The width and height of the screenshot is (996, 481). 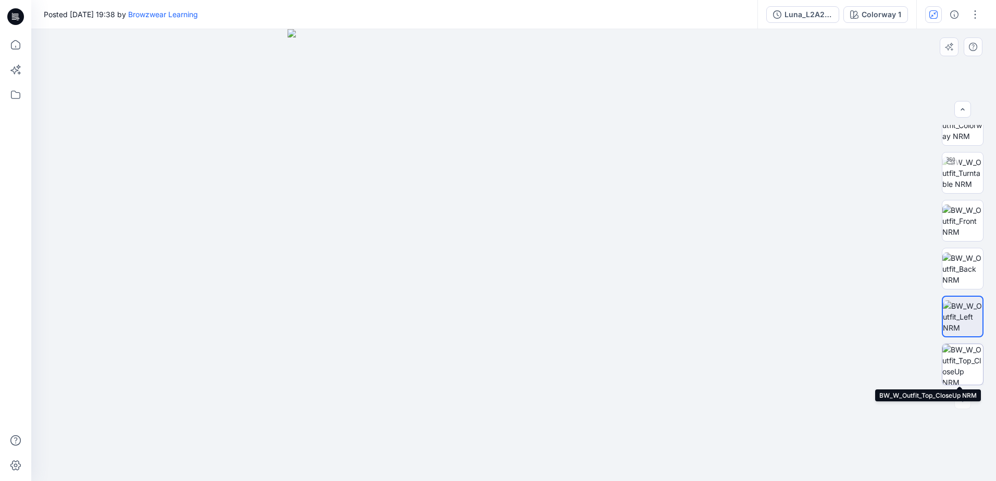 What do you see at coordinates (803, 15) in the screenshot?
I see `button: Luna_L2A2_Garment Creation` at bounding box center [803, 15].